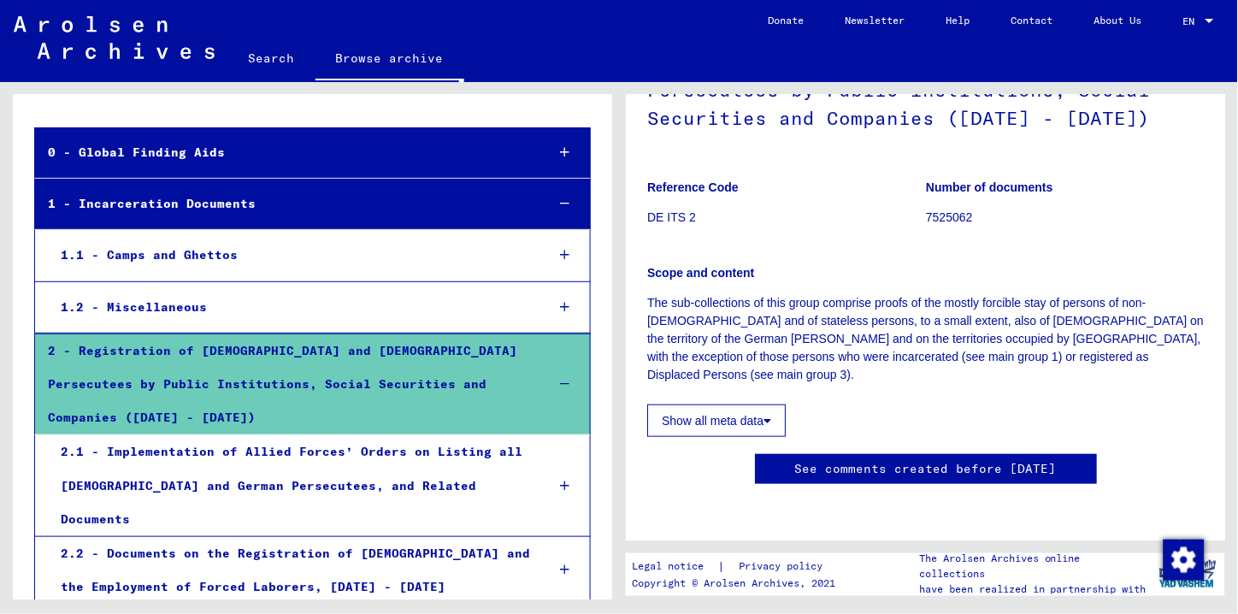  I want to click on p: DE ITS 2, so click(786, 217).